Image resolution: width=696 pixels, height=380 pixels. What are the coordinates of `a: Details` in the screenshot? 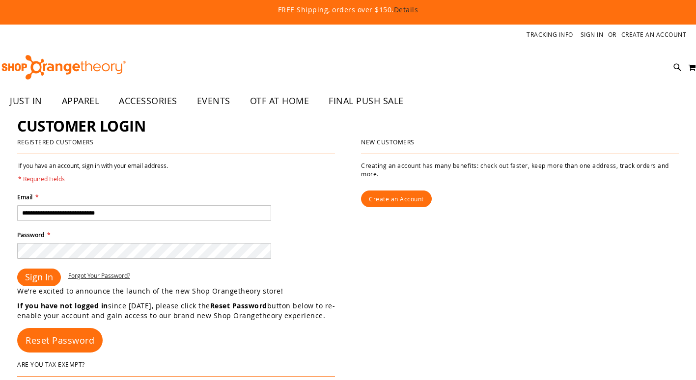 It's located at (406, 9).